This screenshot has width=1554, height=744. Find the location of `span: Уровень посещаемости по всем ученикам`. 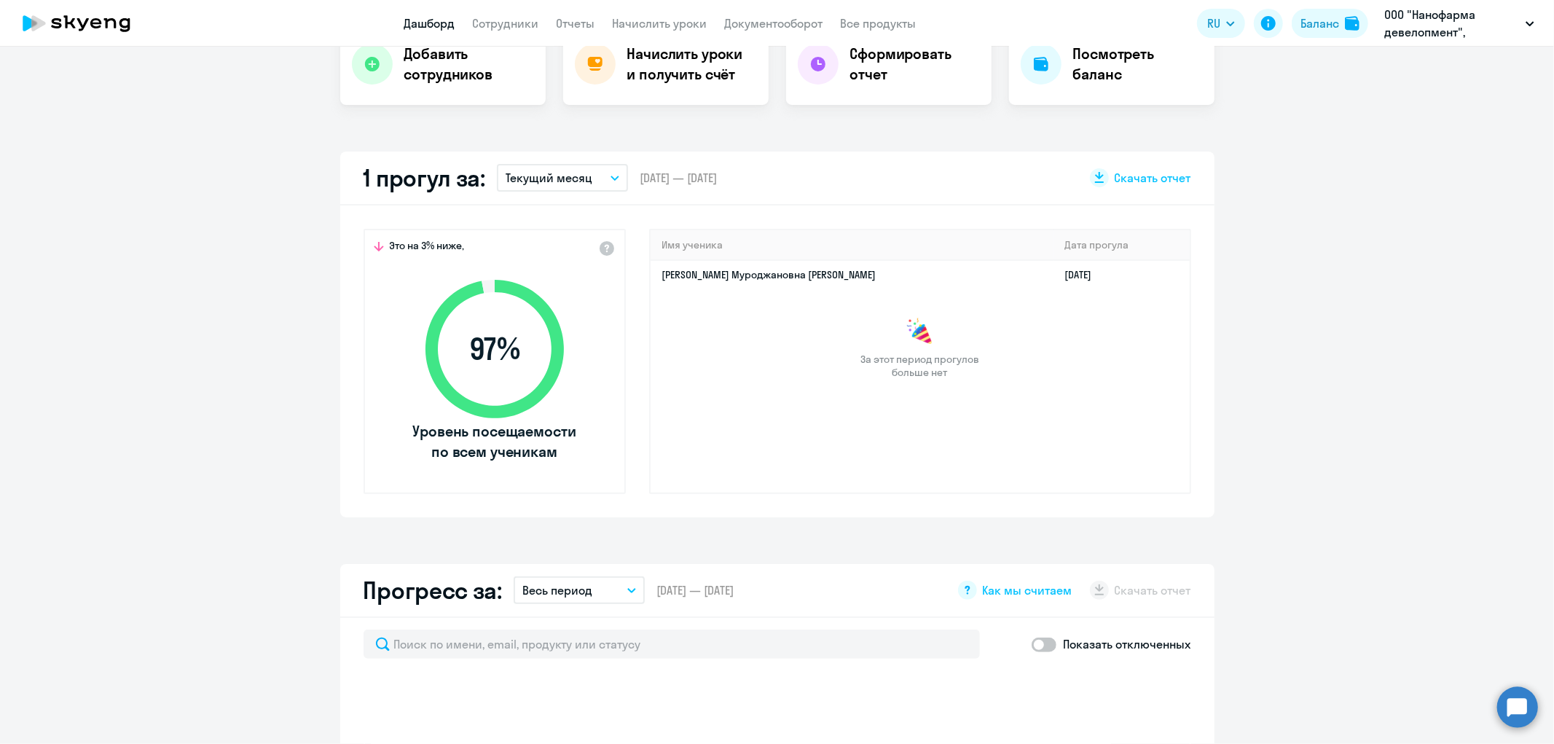

span: Уровень посещаемости по всем ученикам is located at coordinates (495, 441).